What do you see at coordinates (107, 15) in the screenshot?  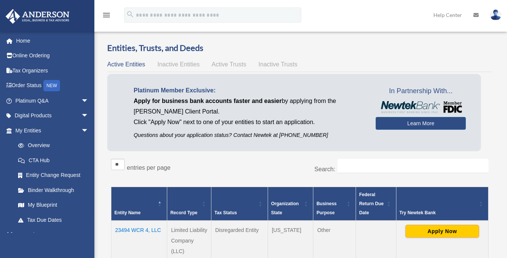 I see `i: menu` at bounding box center [107, 15].